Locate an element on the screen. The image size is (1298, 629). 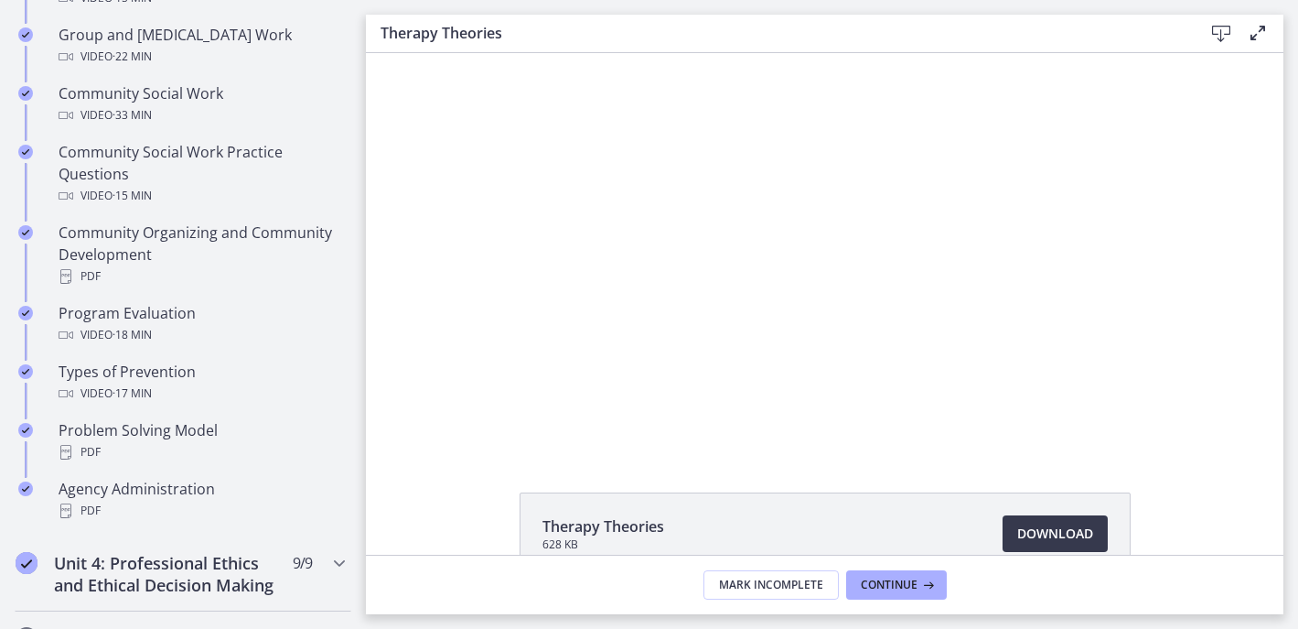
span: · 17 min is located at coordinates (132, 393).